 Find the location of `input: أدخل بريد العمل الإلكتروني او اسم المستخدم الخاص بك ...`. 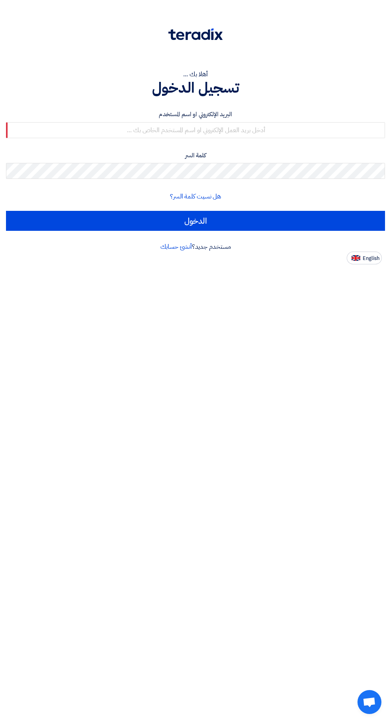

input: أدخل بريد العمل الإلكتروني او اسم المستخدم الخاص بك ... is located at coordinates (196, 130).